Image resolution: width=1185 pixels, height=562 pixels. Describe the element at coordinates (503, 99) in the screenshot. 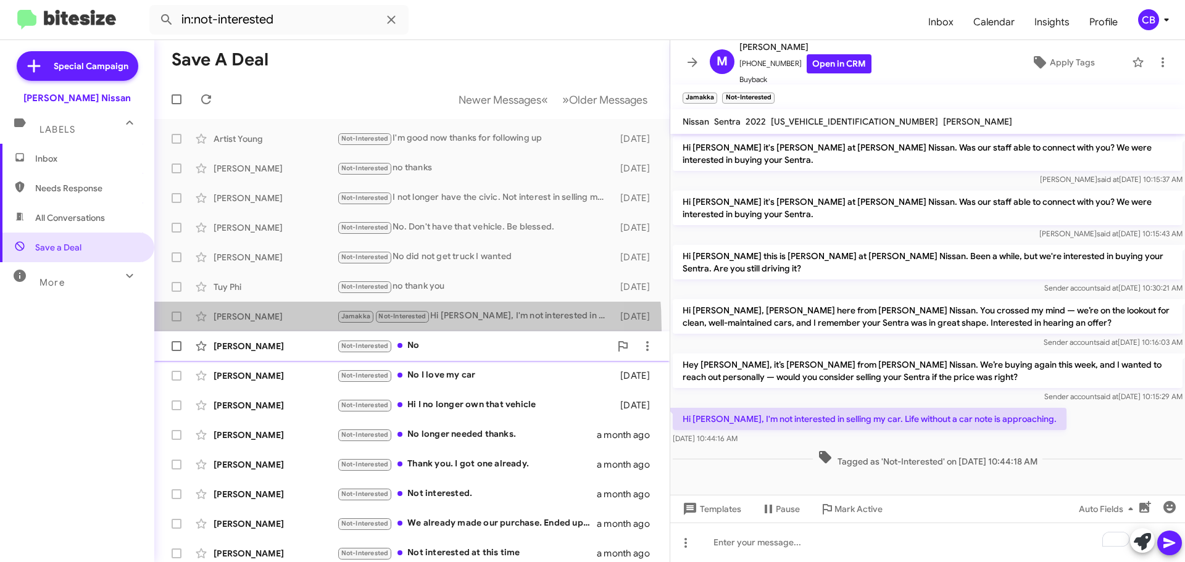

I see `button: Previous` at that location.